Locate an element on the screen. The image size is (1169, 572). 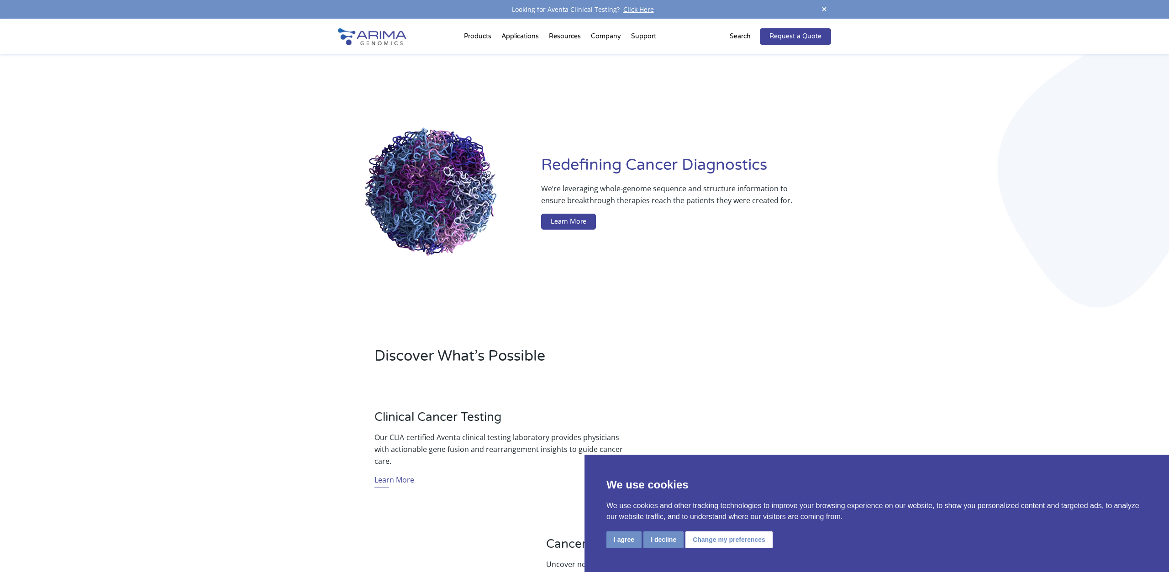
div: Looking for Aventa Clinical Testing? is located at coordinates (584, 10).